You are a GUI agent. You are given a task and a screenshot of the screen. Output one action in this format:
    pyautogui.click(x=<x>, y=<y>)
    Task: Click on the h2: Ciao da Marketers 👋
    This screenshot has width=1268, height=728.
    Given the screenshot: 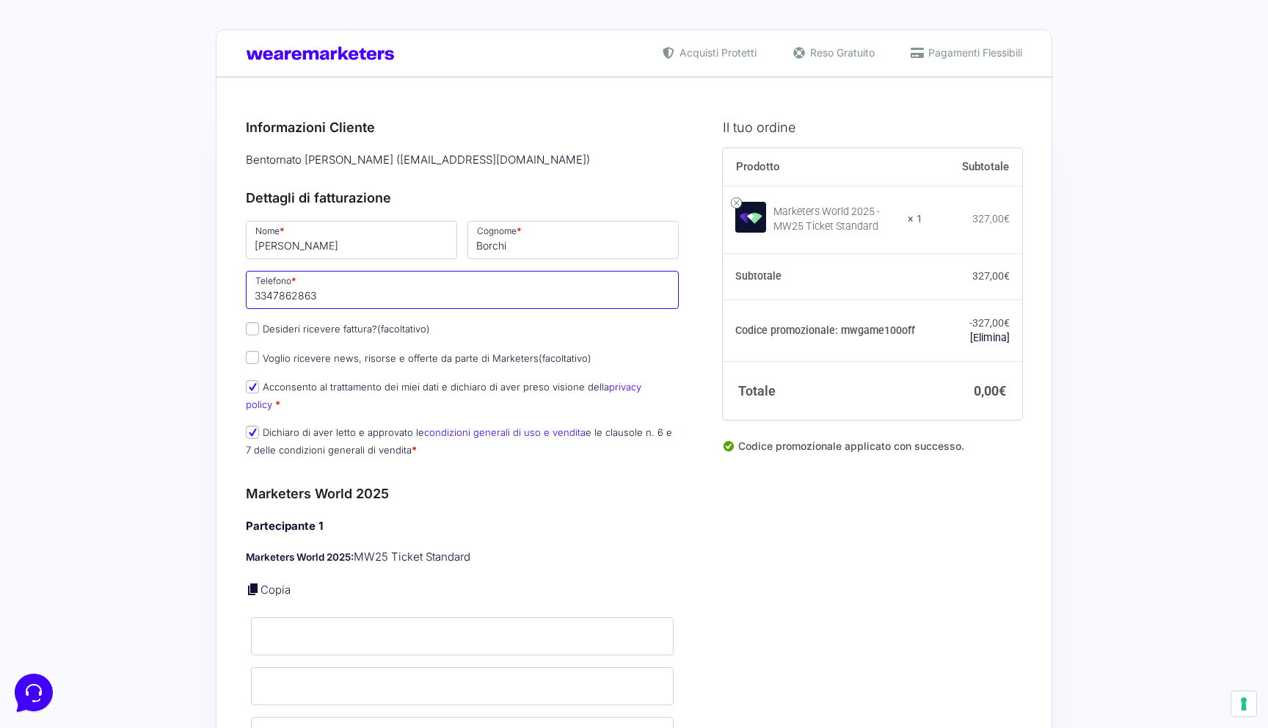 What is the action you would take?
    pyautogui.click(x=129, y=23)
    